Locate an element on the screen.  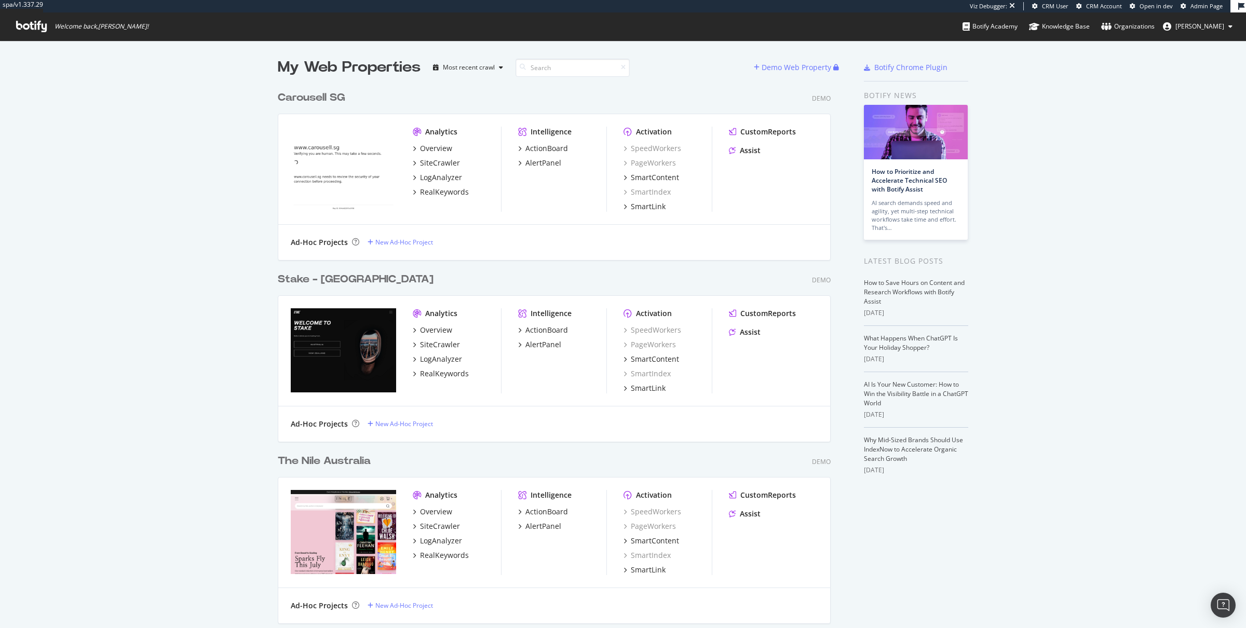
a: CRM Account is located at coordinates (1099, 6).